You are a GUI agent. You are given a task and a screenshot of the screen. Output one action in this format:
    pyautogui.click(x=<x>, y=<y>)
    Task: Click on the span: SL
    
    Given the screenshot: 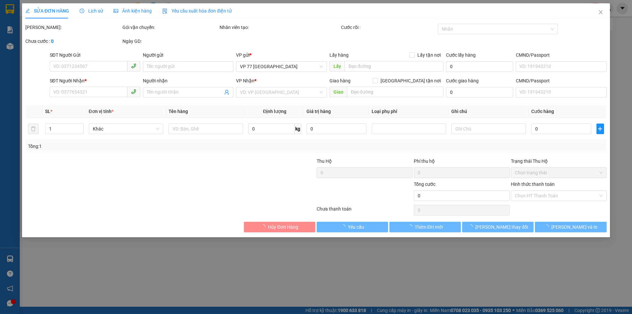 What is the action you would take?
    pyautogui.click(x=48, y=111)
    